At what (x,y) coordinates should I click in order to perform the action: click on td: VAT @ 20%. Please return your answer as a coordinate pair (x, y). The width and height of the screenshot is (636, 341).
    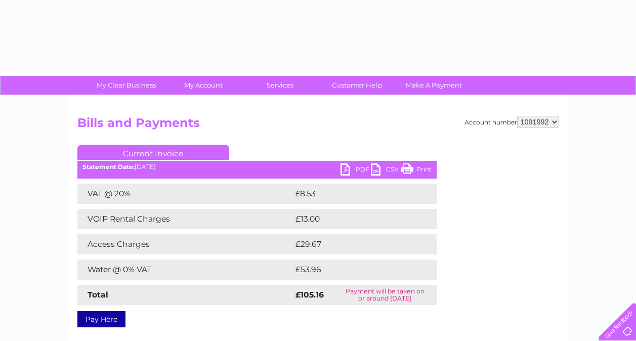
    Looking at the image, I should click on (185, 194).